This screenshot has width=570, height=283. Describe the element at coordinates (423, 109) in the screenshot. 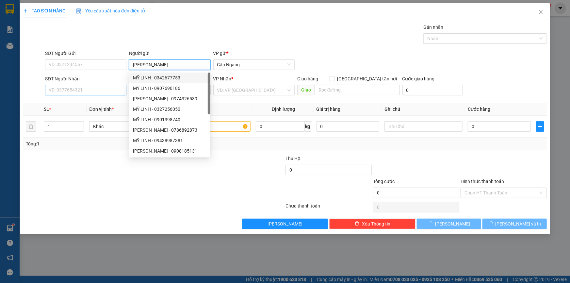

I see `th: Ghi chú` at that location.